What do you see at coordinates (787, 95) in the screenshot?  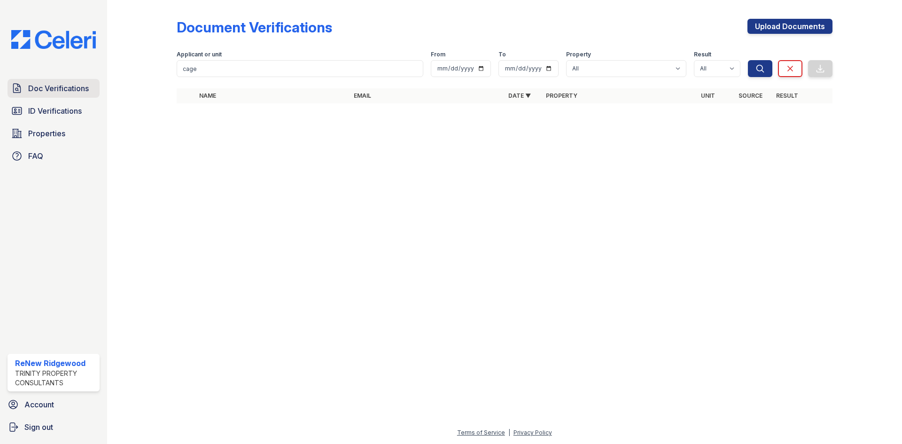 I see `a: Result` at bounding box center [787, 95].